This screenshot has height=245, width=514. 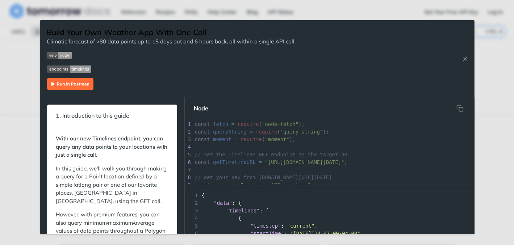 I want to click on span: 5, so click(x=192, y=226).